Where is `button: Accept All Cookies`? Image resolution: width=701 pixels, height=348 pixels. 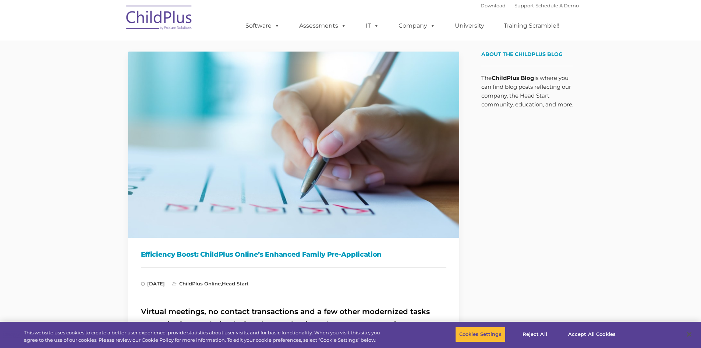
button: Accept All Cookies is located at coordinates (592, 334).